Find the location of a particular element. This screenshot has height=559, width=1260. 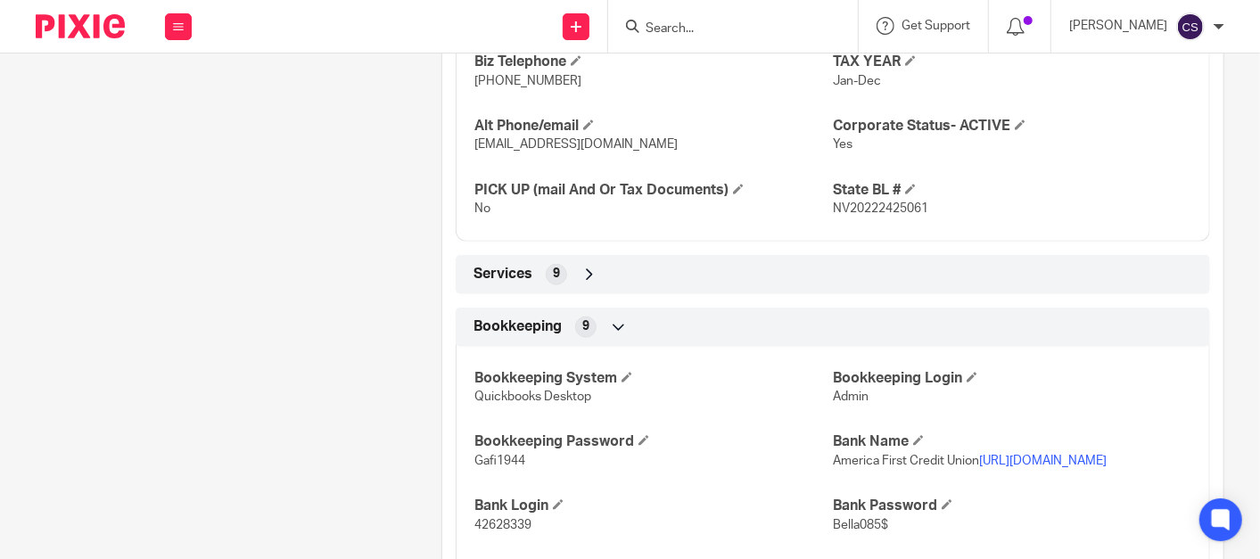

span: America First Credit Union is located at coordinates (969, 461).